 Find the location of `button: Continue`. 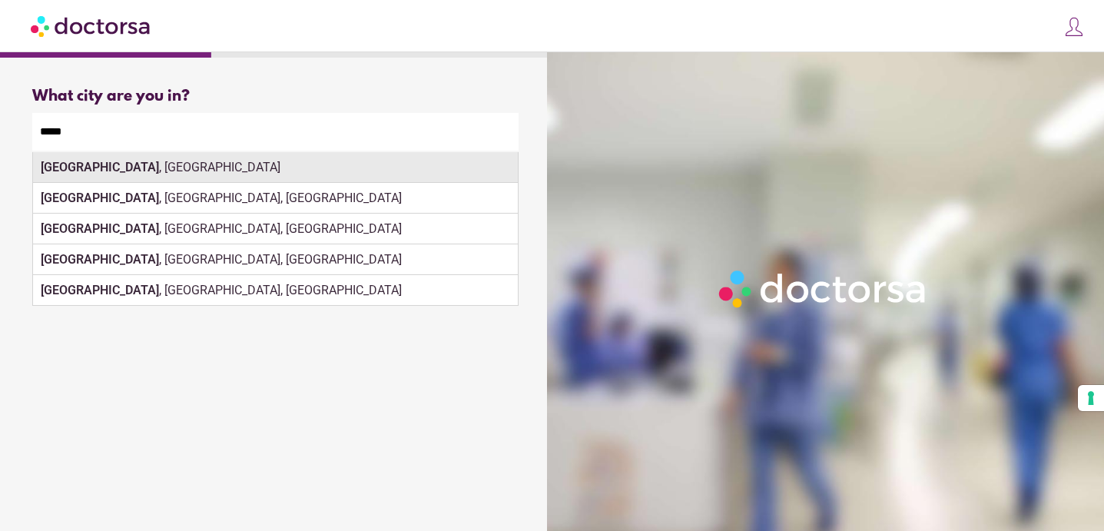

button: Continue is located at coordinates (476, 253).